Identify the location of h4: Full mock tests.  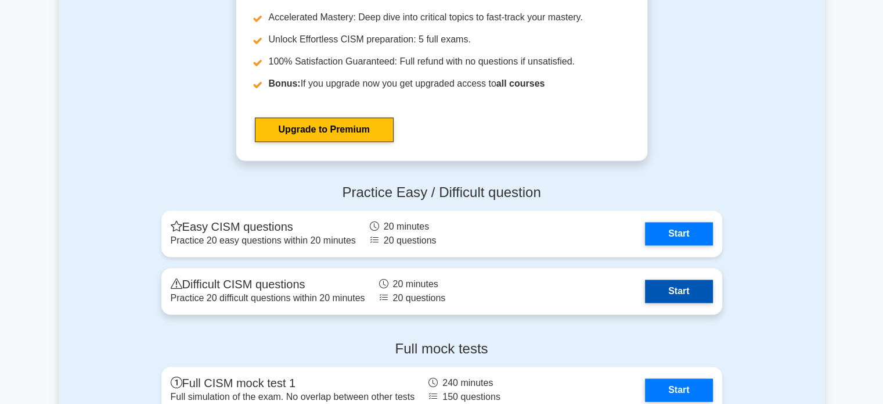
(442, 348).